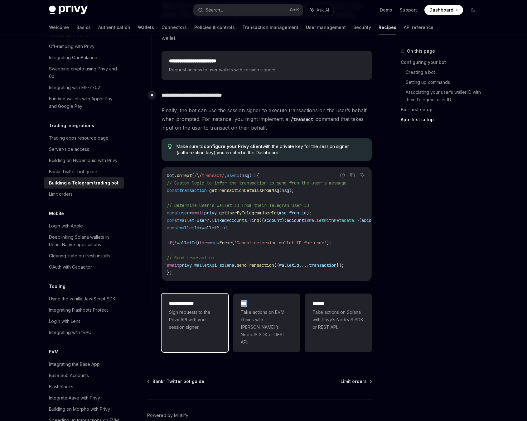  Describe the element at coordinates (442, 120) in the screenshot. I see `a: App-first setup` at that location.